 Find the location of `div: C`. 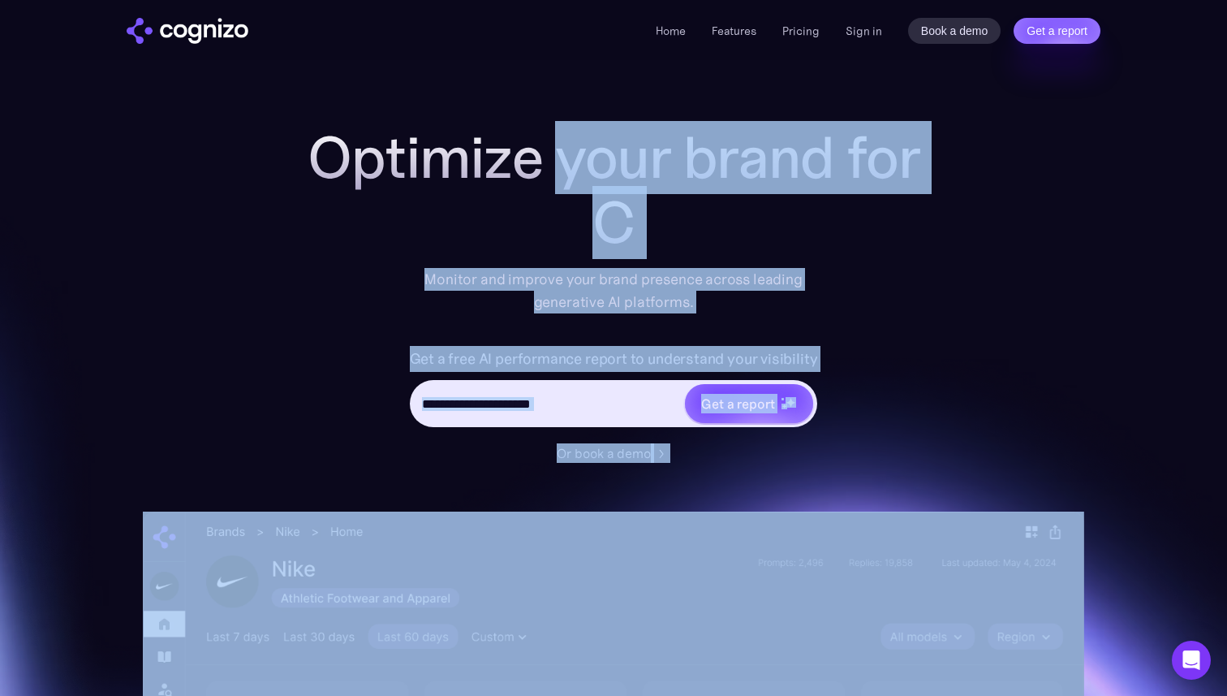

div: C is located at coordinates (614, 222).